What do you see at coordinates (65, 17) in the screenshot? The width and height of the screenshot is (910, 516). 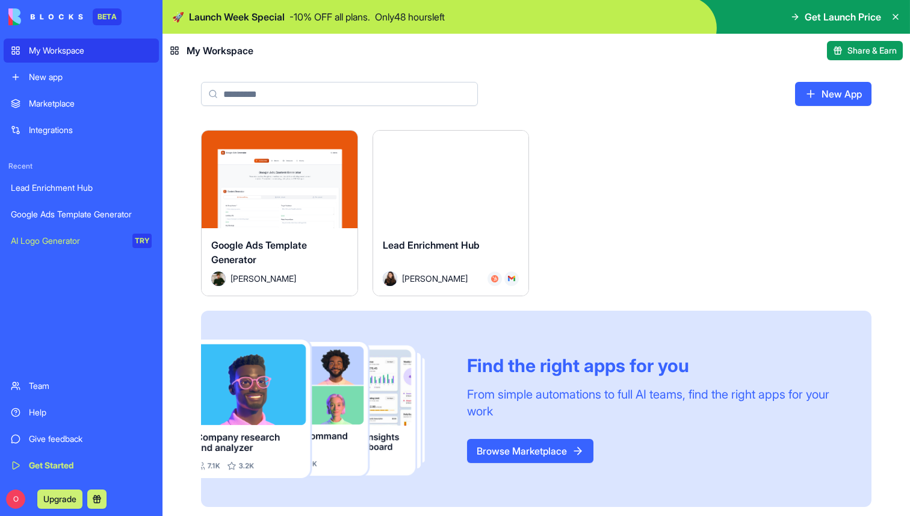 I see `a: BETA` at bounding box center [65, 17].